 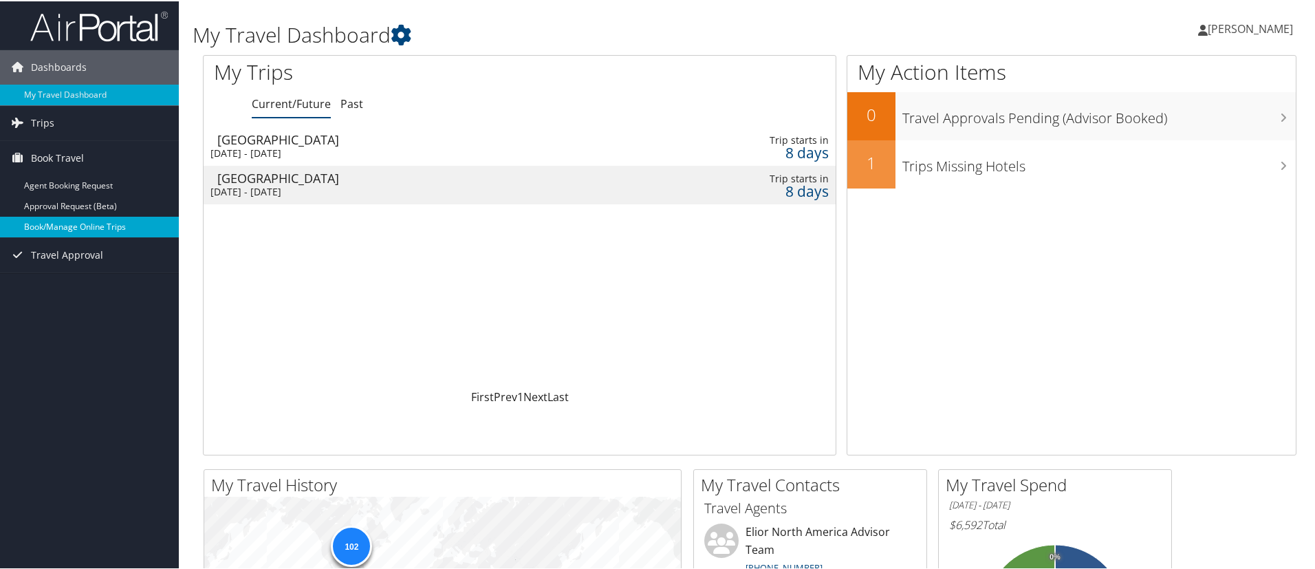 What do you see at coordinates (352, 103) in the screenshot?
I see `a: Past` at bounding box center [352, 103].